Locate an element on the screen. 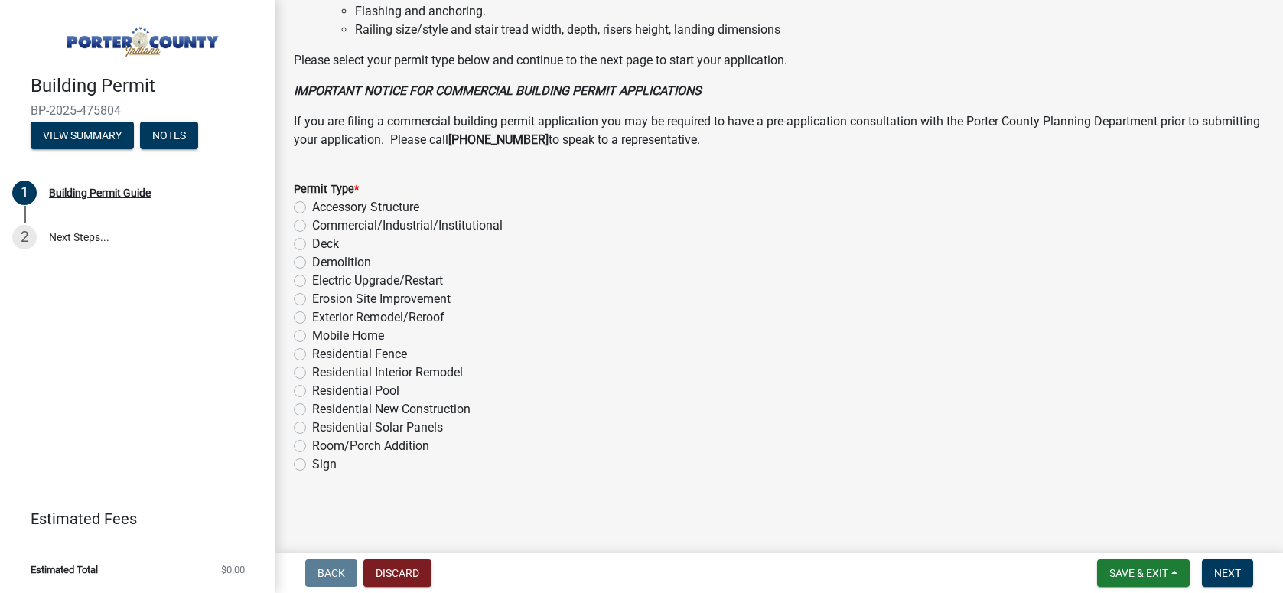  wm-modal-confirm: Summary is located at coordinates (82, 136).